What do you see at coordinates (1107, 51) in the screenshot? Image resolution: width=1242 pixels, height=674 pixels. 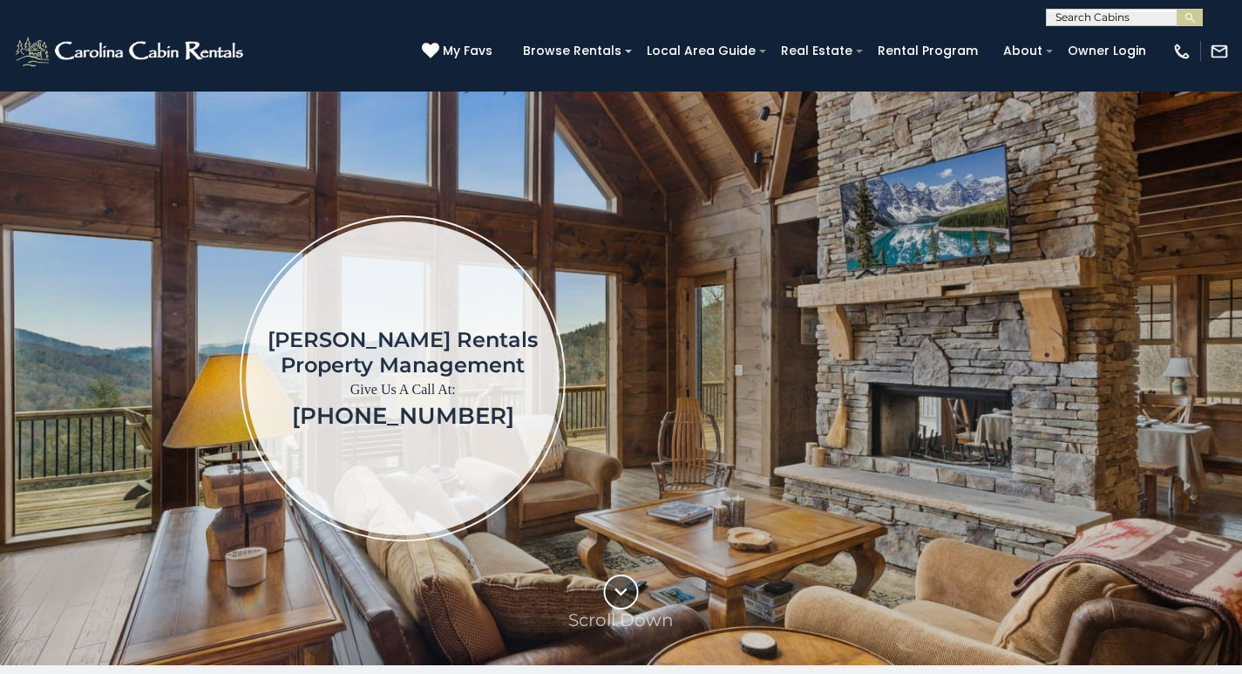 I see `a: Owner Login` at bounding box center [1107, 51].